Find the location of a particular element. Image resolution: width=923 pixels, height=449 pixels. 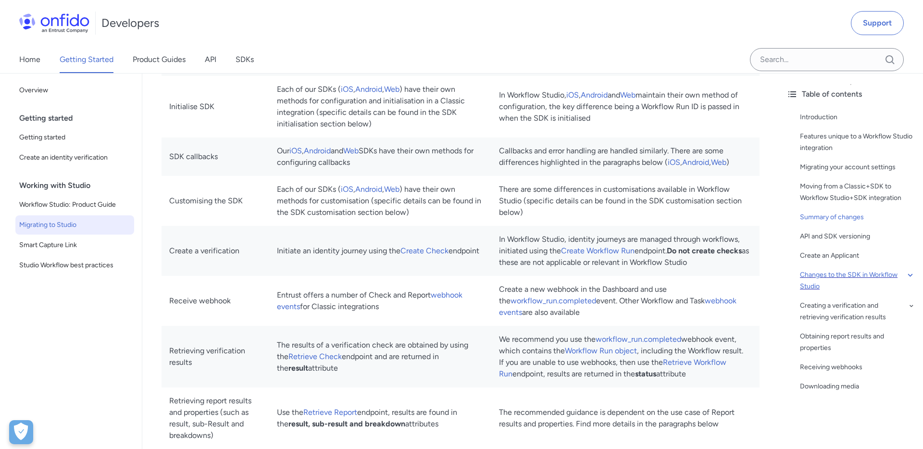

div: Getting started is located at coordinates (78, 118).